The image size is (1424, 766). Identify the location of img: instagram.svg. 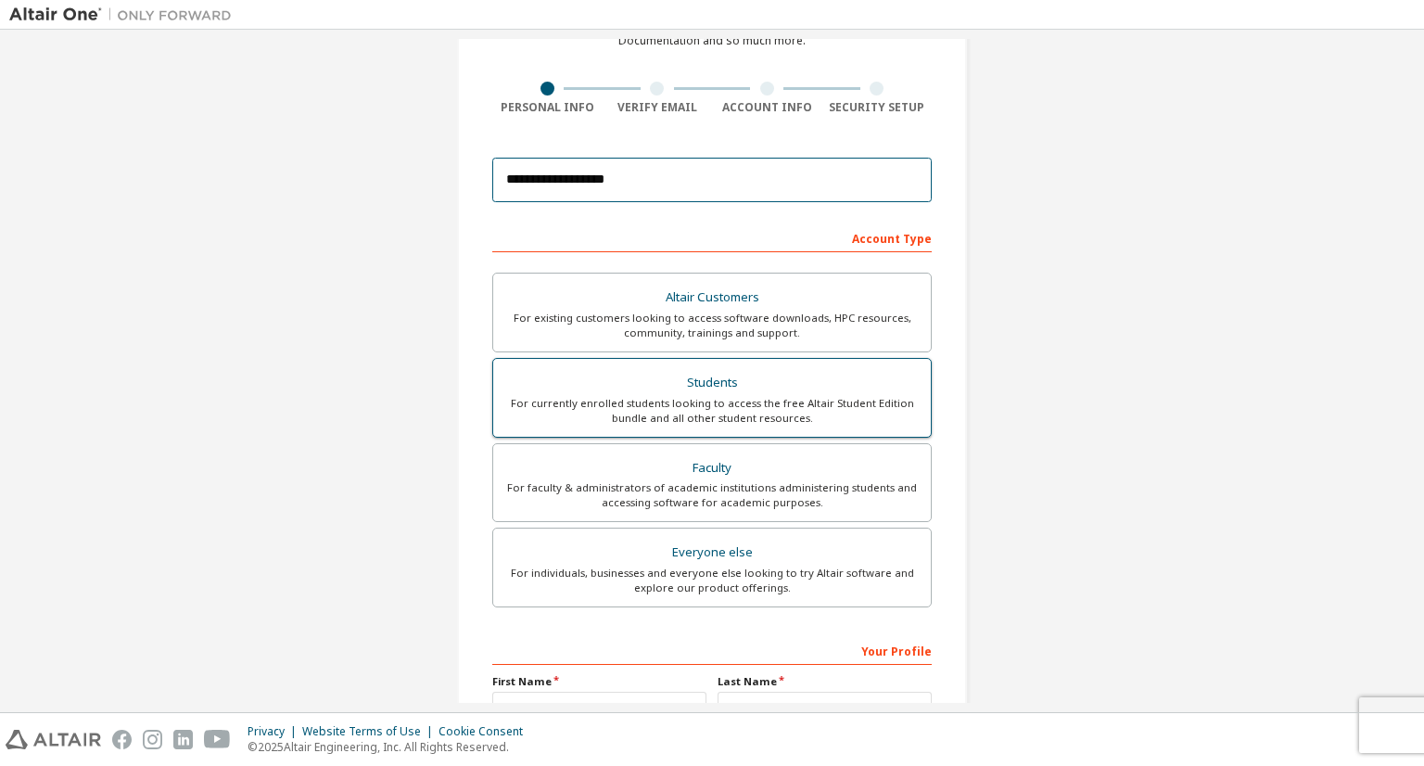
(152, 739).